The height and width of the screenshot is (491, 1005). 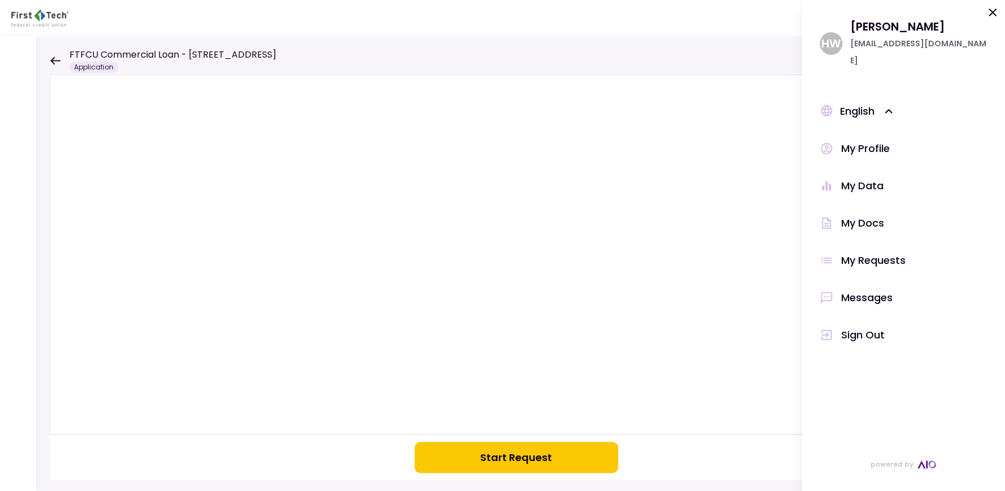 What do you see at coordinates (927, 465) in the screenshot?
I see `img: AIO Logo` at bounding box center [927, 465].